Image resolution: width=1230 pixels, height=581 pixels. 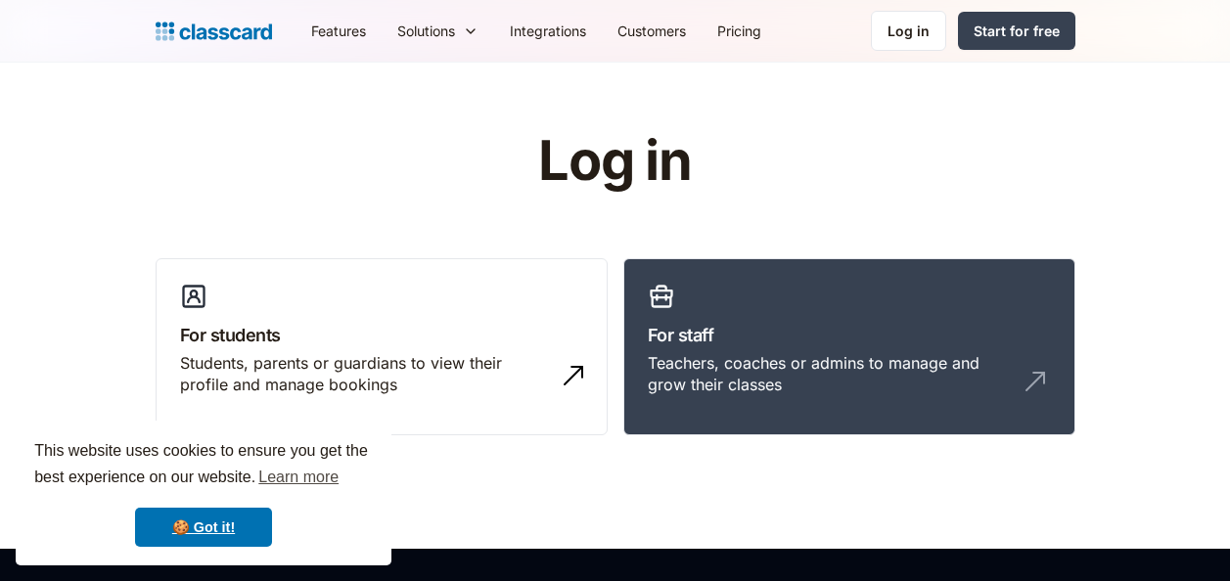 I want to click on div: Students, parents or guardians to view their profile and manage bookings, so click(x=362, y=374).